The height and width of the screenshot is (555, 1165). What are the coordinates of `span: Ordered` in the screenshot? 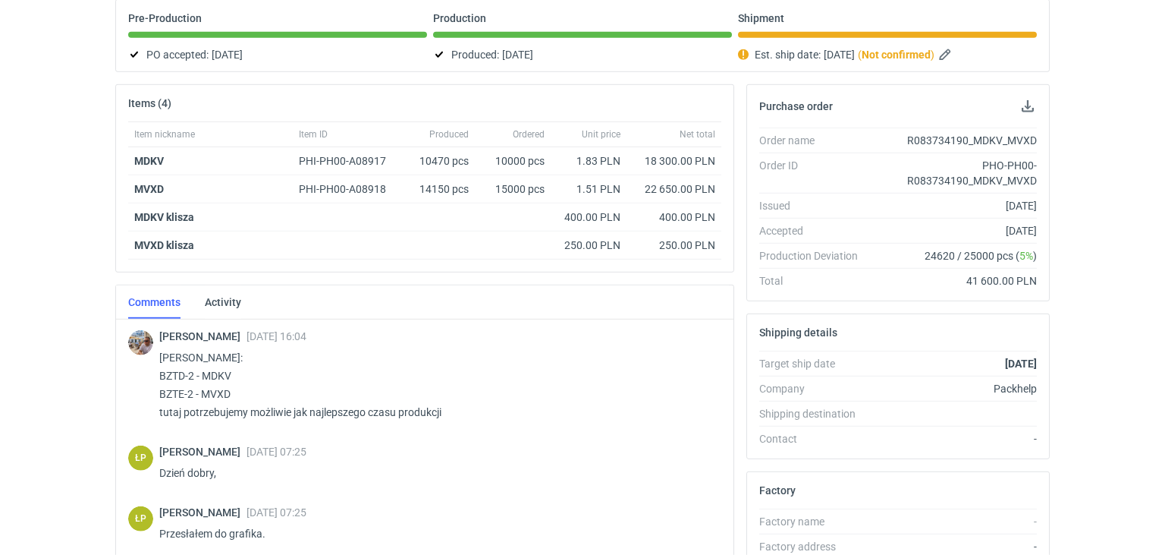 It's located at (529, 134).